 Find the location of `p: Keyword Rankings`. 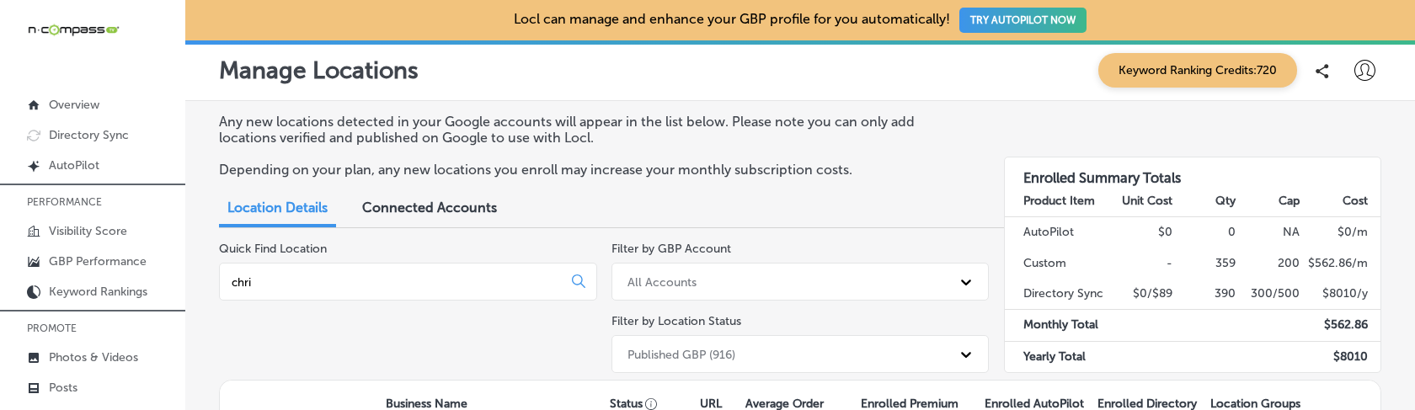

p: Keyword Rankings is located at coordinates (98, 291).